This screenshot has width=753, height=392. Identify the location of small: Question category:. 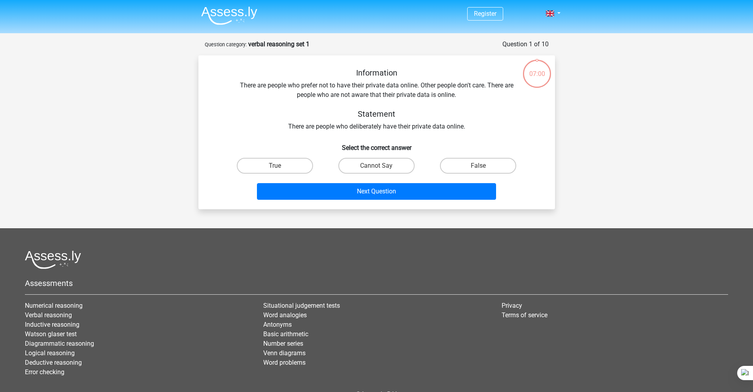
(226, 44).